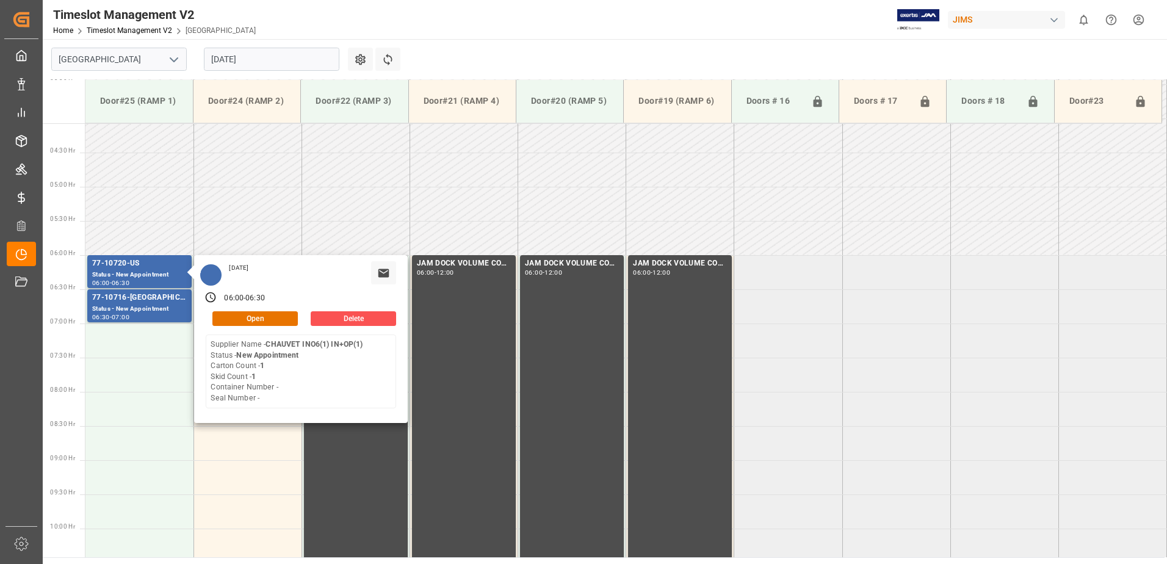 Image resolution: width=1167 pixels, height=564 pixels. What do you see at coordinates (354, 101) in the screenshot?
I see `div: Door#22 (RAMP 3)` at bounding box center [354, 101].